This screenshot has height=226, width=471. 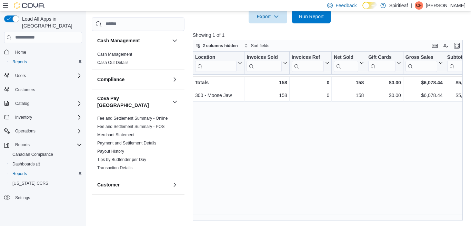 I want to click on span: Operations, so click(x=25, y=131).